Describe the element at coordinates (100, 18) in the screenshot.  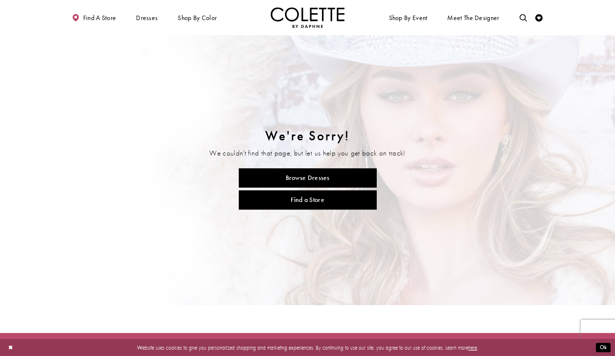
I see `span: Find a store` at that location.